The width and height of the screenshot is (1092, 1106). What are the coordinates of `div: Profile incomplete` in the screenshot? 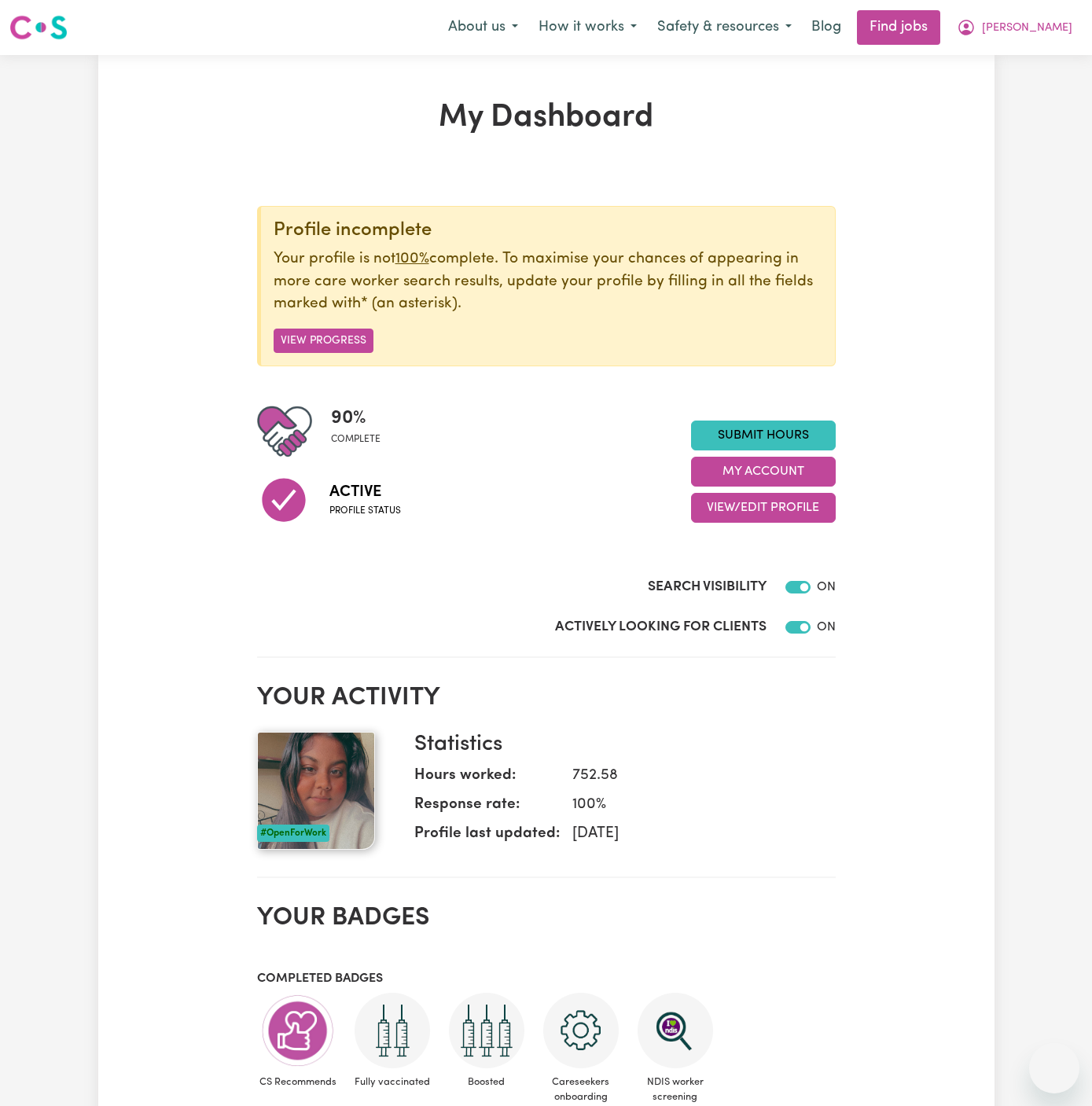 It's located at (548, 231).